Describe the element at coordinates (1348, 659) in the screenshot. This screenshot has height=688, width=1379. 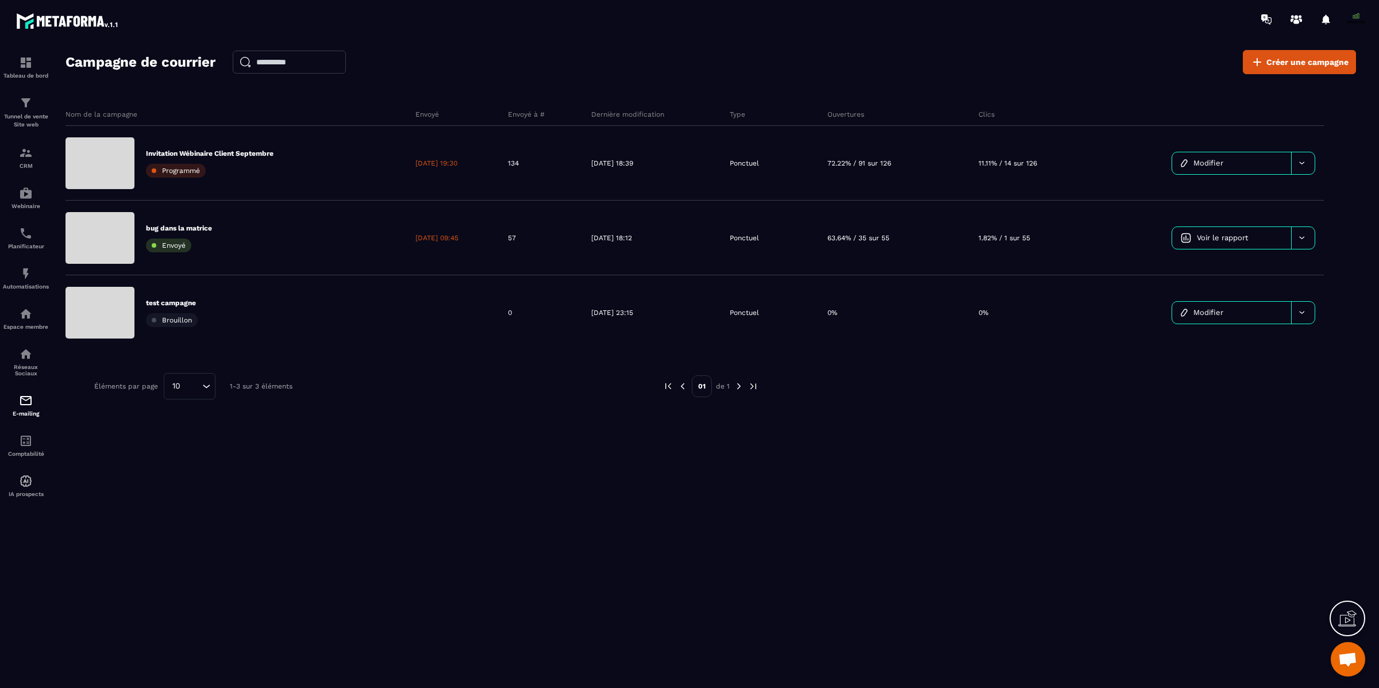
I see `div: Ouvrir le chat` at that location.